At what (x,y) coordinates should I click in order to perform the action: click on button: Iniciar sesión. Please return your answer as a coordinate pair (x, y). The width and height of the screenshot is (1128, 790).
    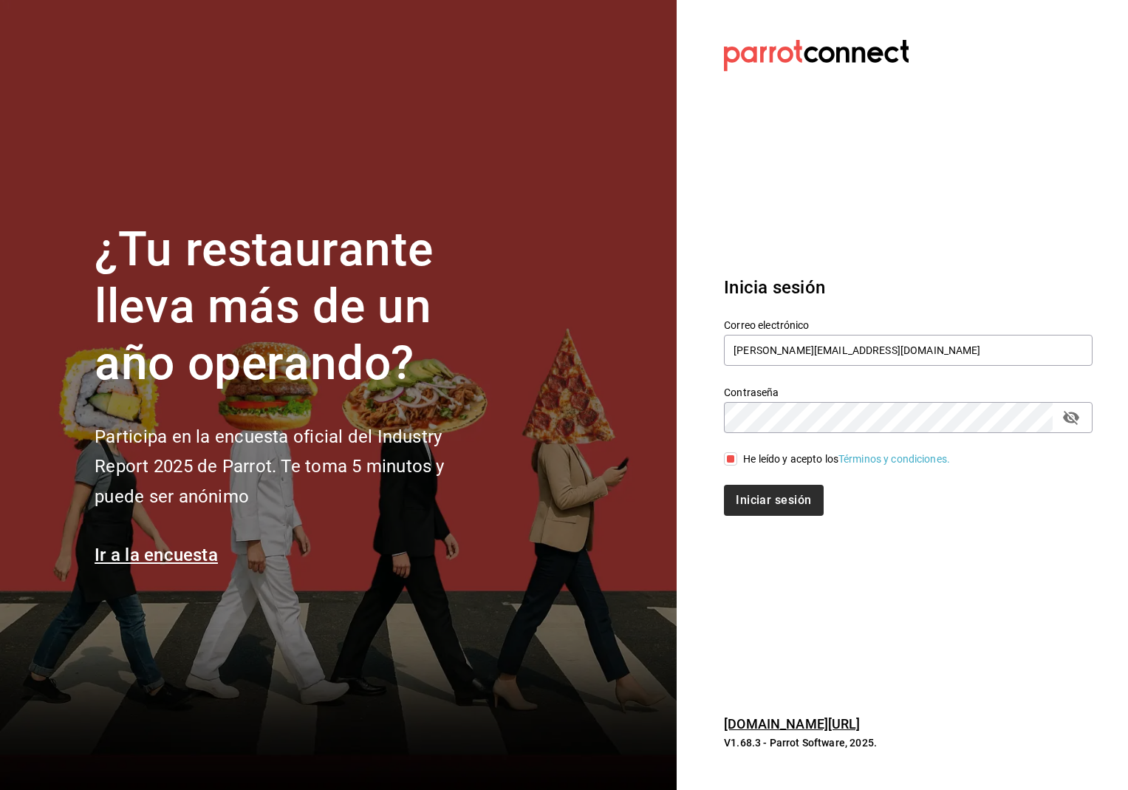
    Looking at the image, I should click on (773, 500).